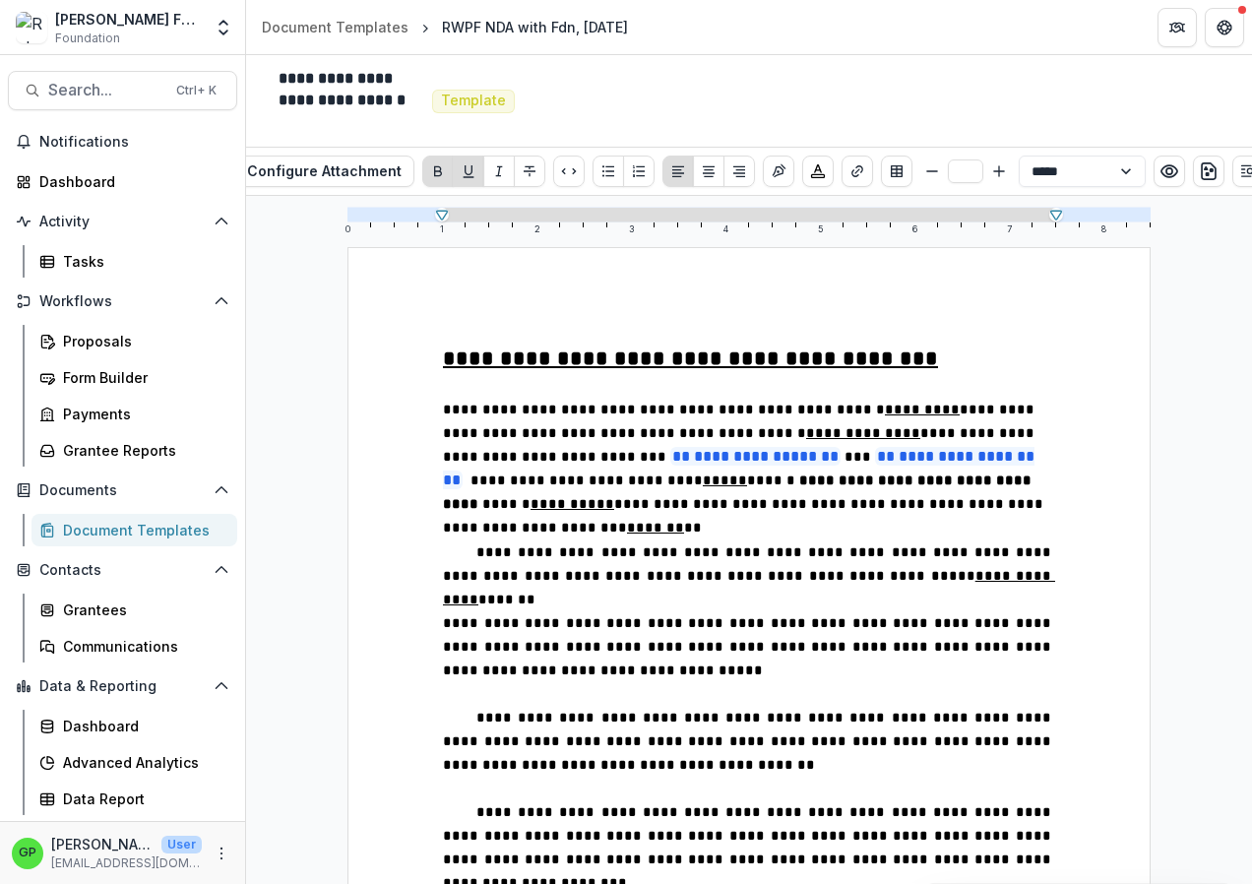 This screenshot has height=884, width=1252. What do you see at coordinates (857, 171) in the screenshot?
I see `button: Create link` at bounding box center [857, 171].